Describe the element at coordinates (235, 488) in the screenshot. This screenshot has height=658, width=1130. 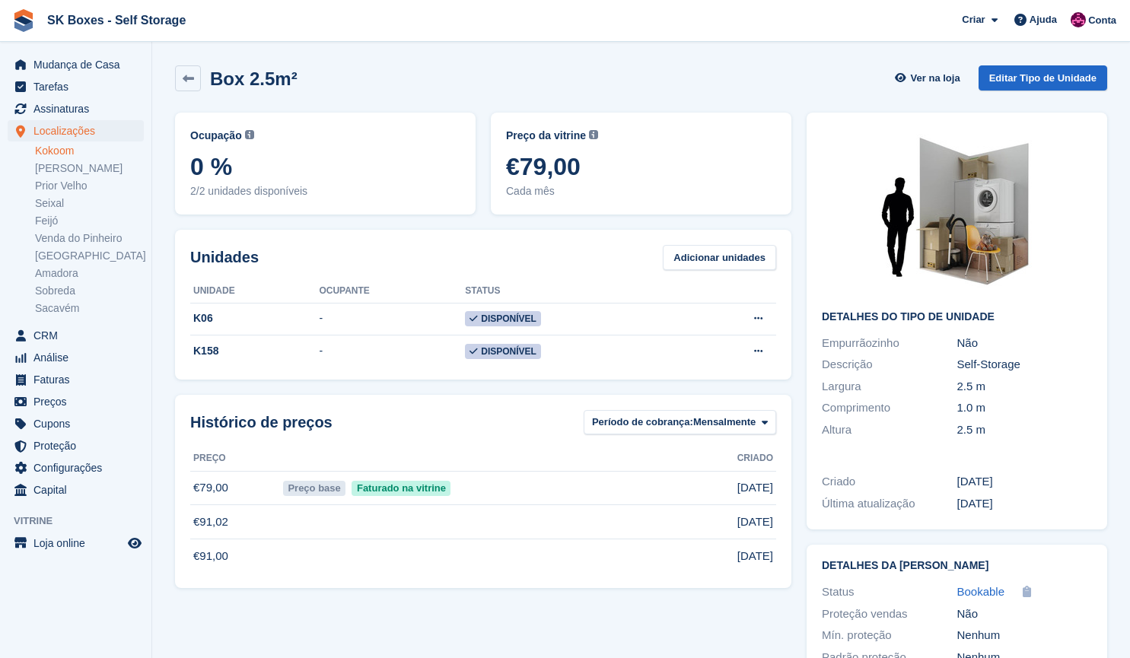
I see `td: €79,00` at that location.